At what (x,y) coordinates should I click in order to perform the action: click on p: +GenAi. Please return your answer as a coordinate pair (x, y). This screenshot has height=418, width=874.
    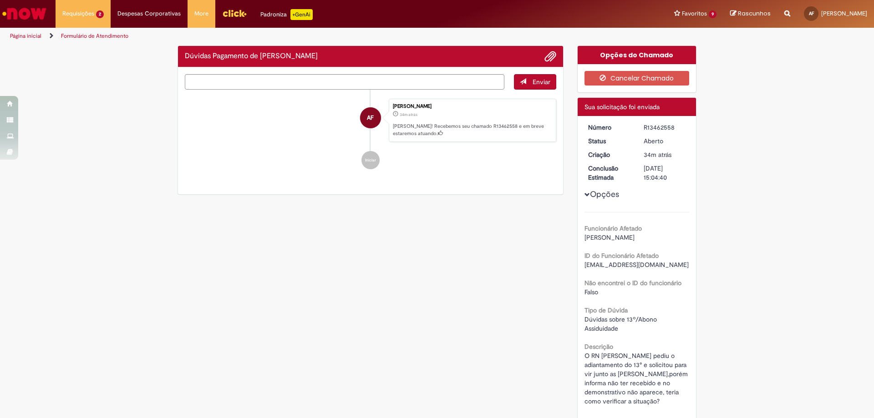
    Looking at the image, I should click on (301, 15).